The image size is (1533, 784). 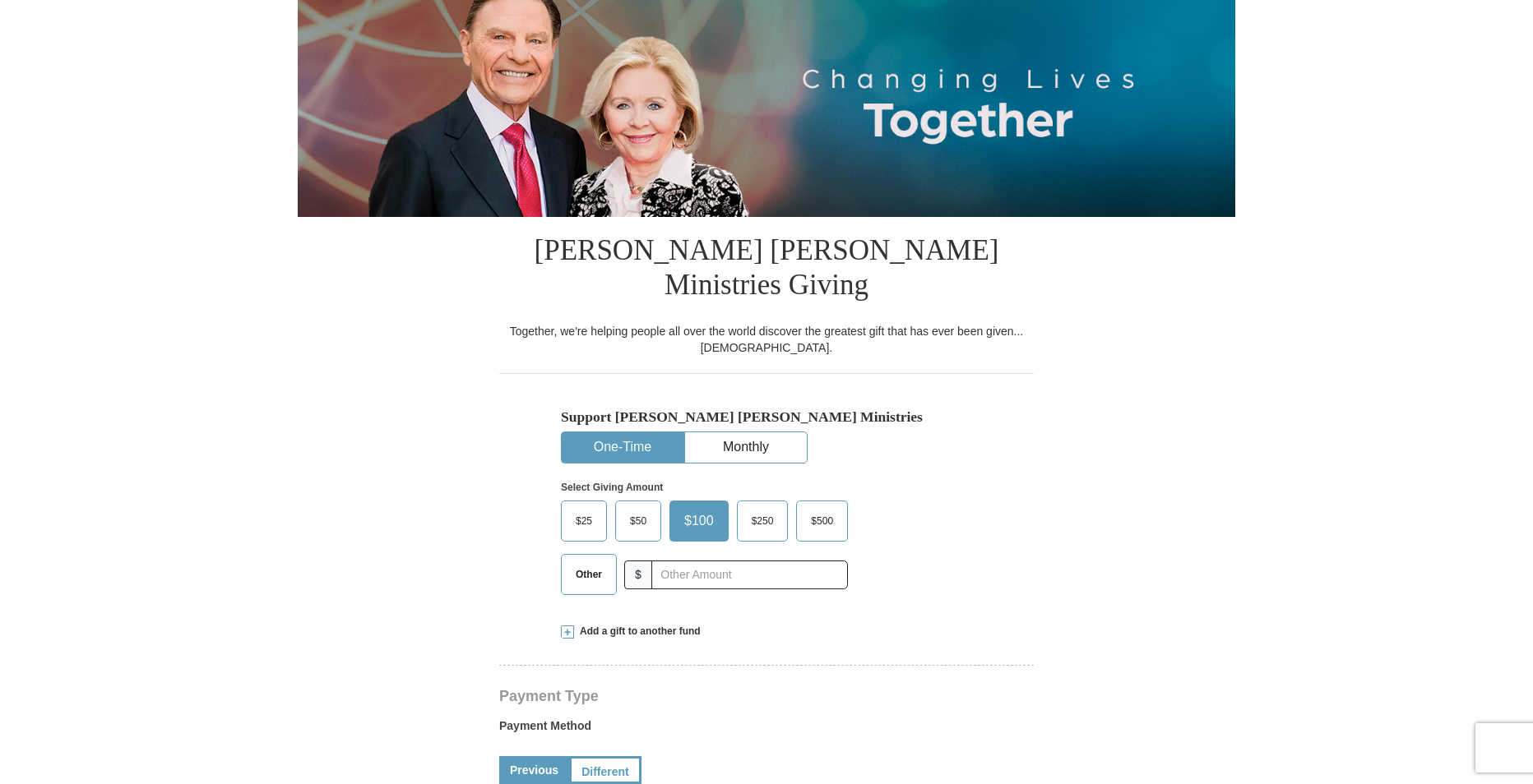 I want to click on div: Together, we're helping people all over the world discover the greatest gift that has ever been g..., so click(x=766, y=340).